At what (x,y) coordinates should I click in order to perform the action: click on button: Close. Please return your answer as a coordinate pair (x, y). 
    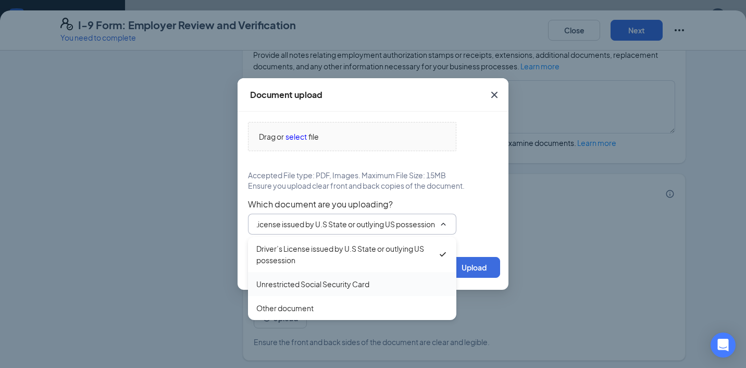
    Looking at the image, I should click on (494, 95).